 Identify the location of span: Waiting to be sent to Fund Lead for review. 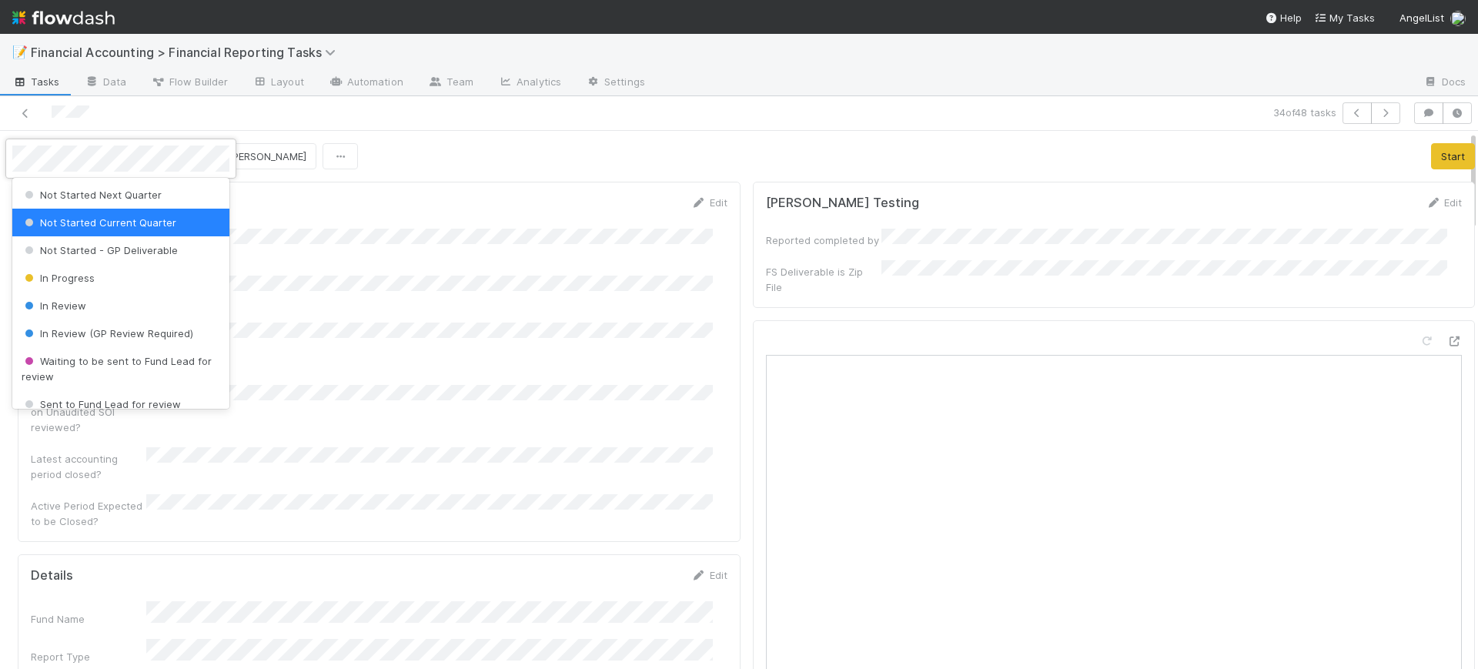
(116, 369).